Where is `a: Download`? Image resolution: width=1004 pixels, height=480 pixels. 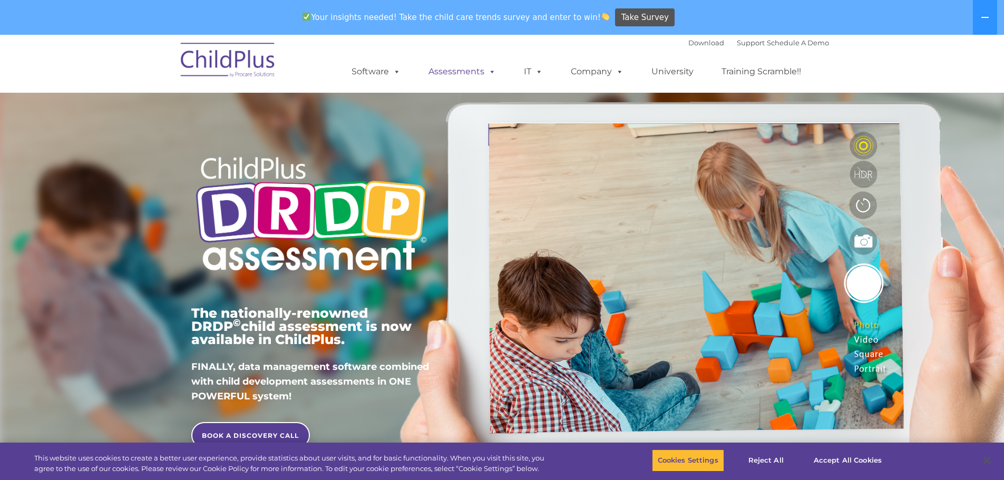 a: Download is located at coordinates (706, 43).